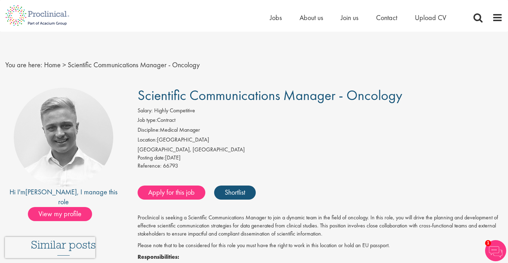 This screenshot has width=508, height=263. Describe the element at coordinates (320, 121) in the screenshot. I see `li: Contract` at that location.